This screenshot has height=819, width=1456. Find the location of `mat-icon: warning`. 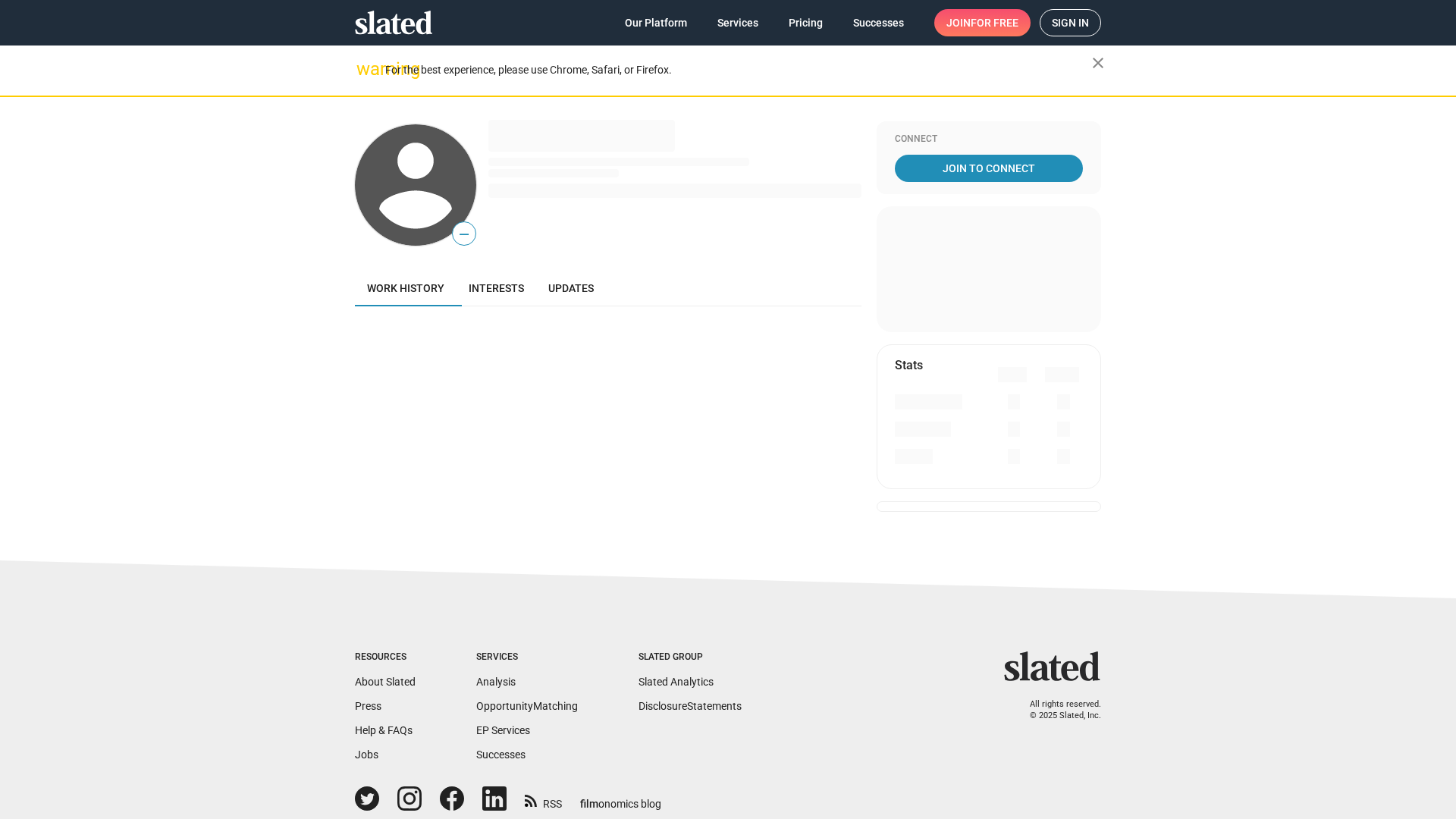

mat-icon: warning is located at coordinates (365, 69).